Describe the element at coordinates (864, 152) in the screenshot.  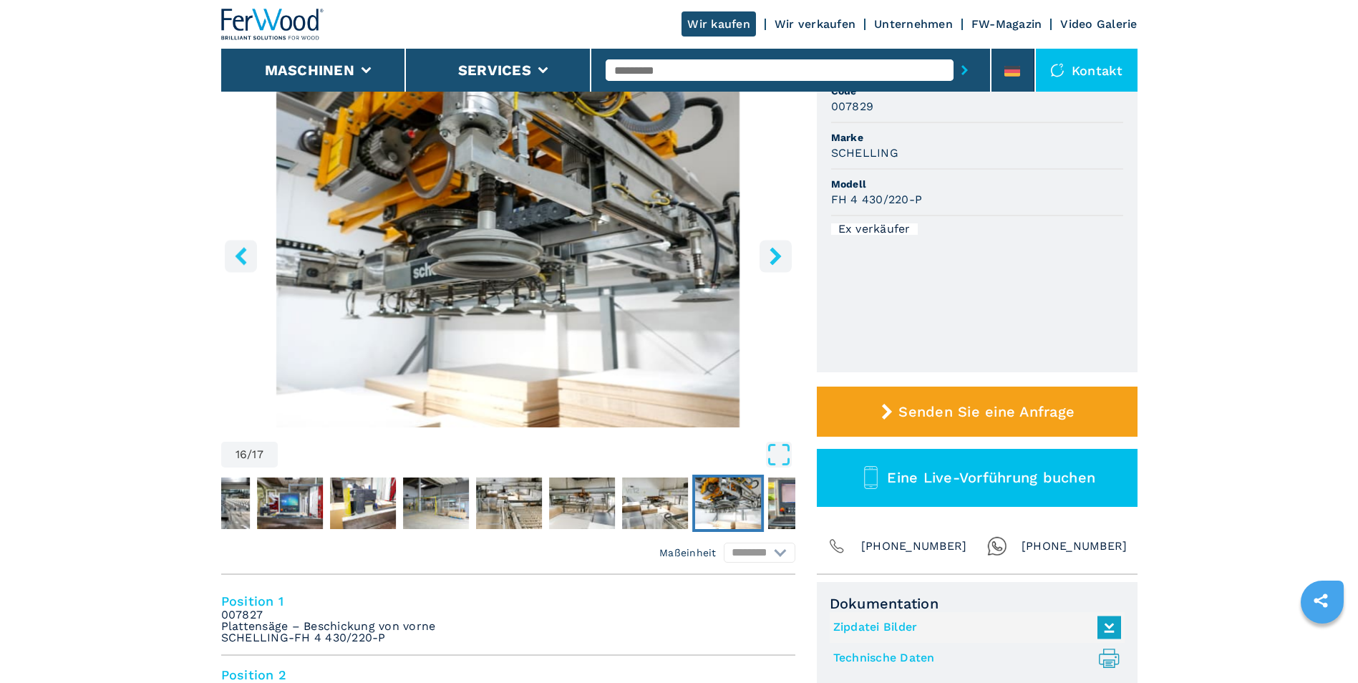
I see `h3: SCHELLING` at that location.